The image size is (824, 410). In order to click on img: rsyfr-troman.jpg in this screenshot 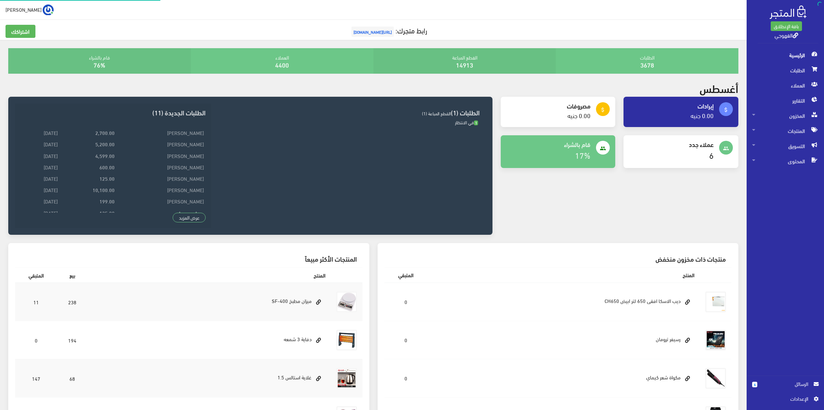, I will do `click(716, 340)`.